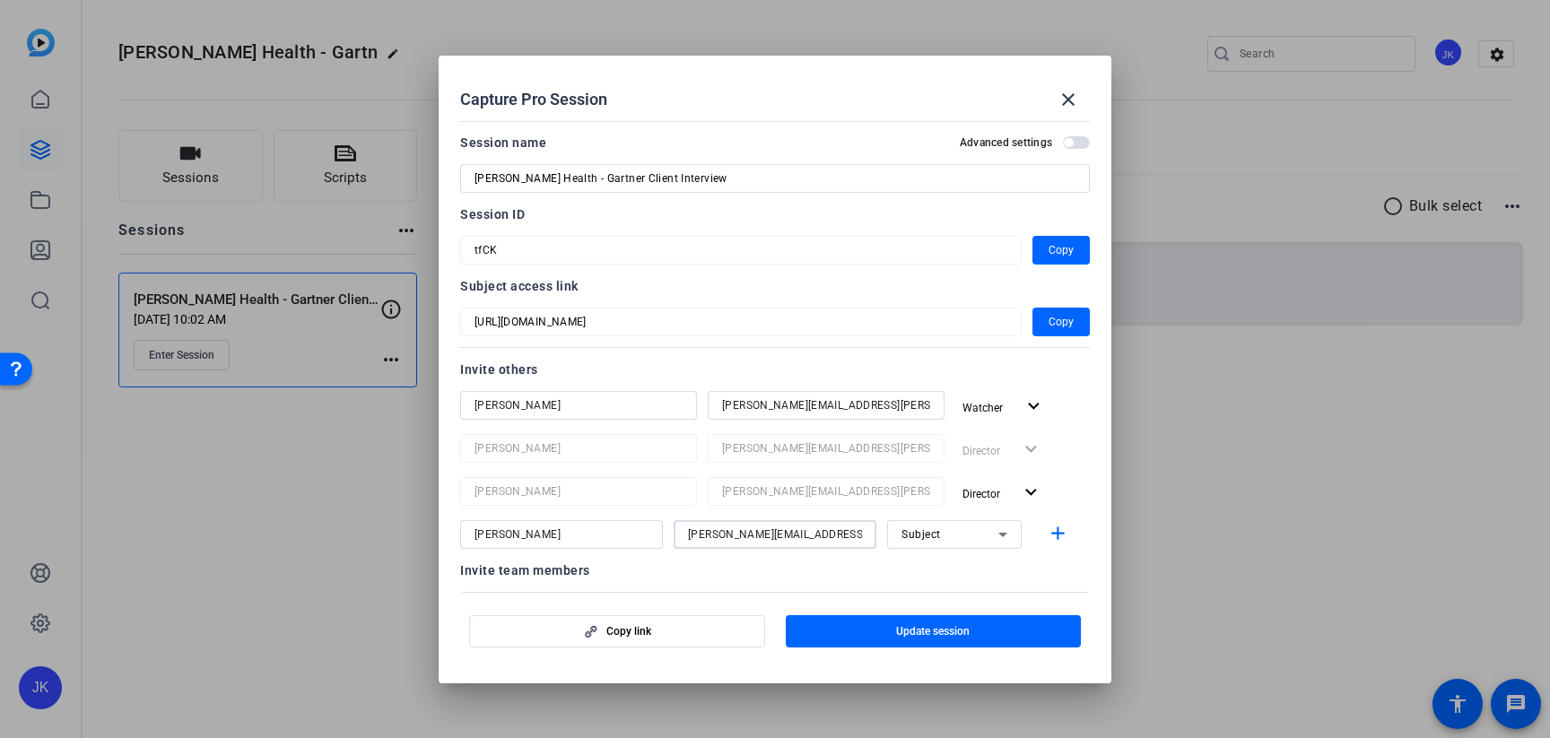  Describe the element at coordinates (629, 632) in the screenshot. I see `span: Copy link` at that location.